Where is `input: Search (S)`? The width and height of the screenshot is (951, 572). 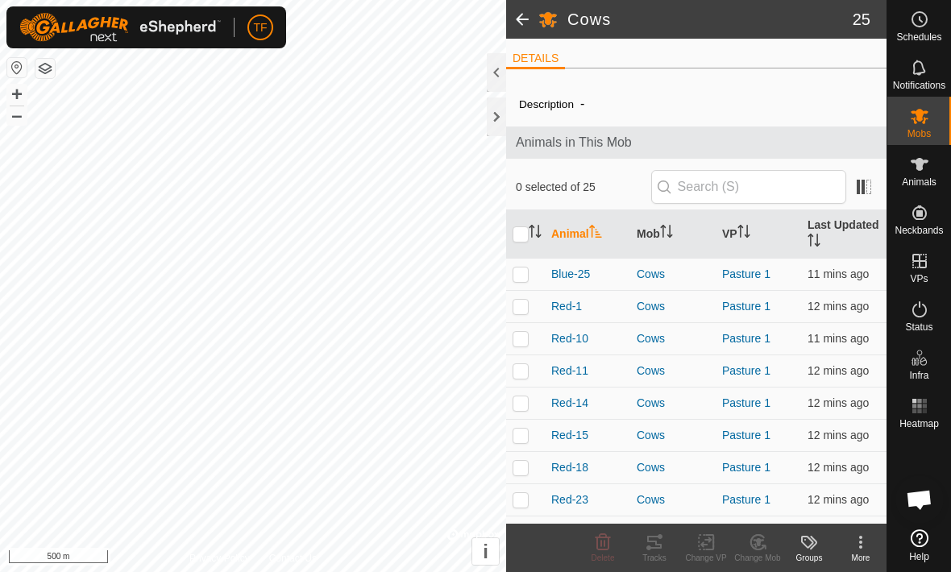 input: Search (S) is located at coordinates (749, 187).